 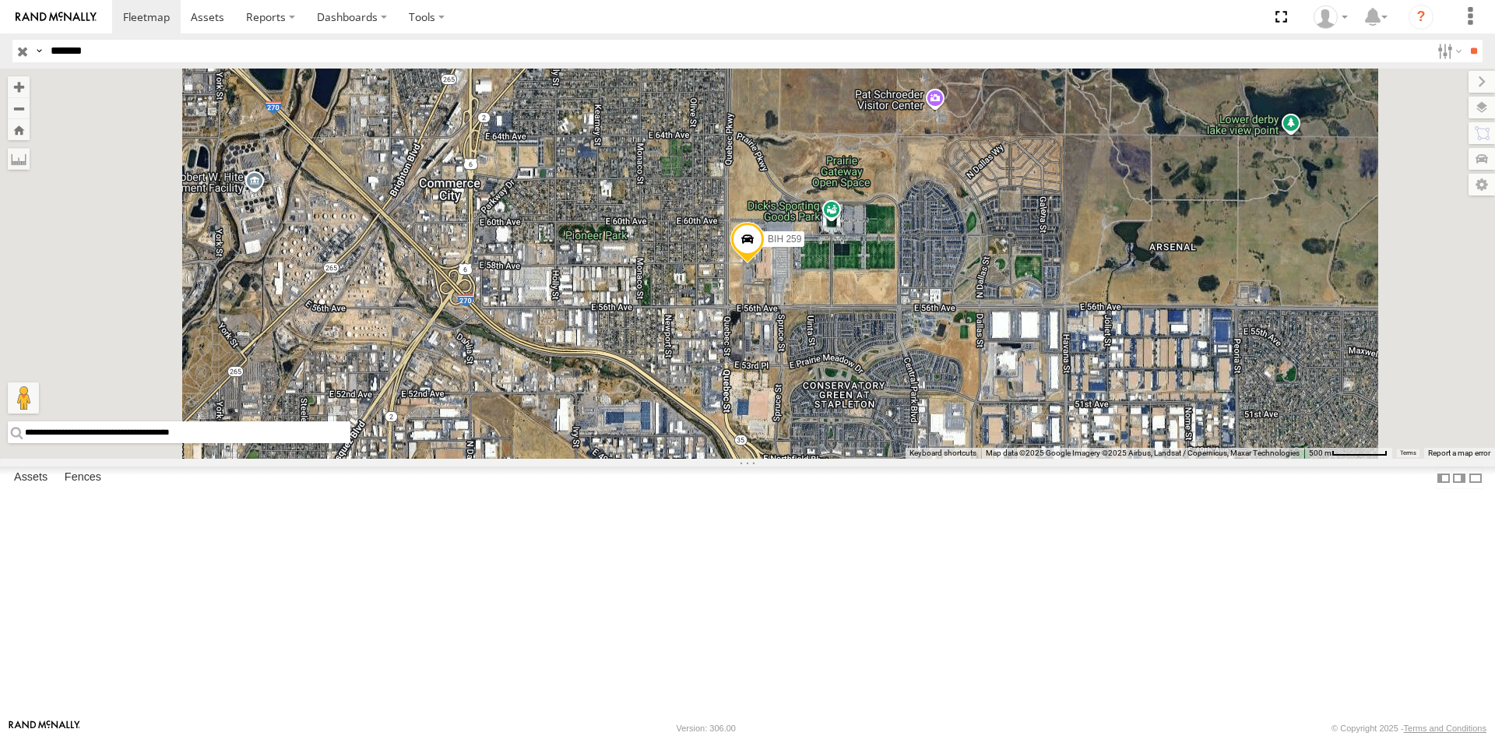 I want to click on span: Map data ©2025 Google Imagery ©2025 Airbus, Landsat / Copernicus, Maxar Technologies, so click(x=1143, y=452).